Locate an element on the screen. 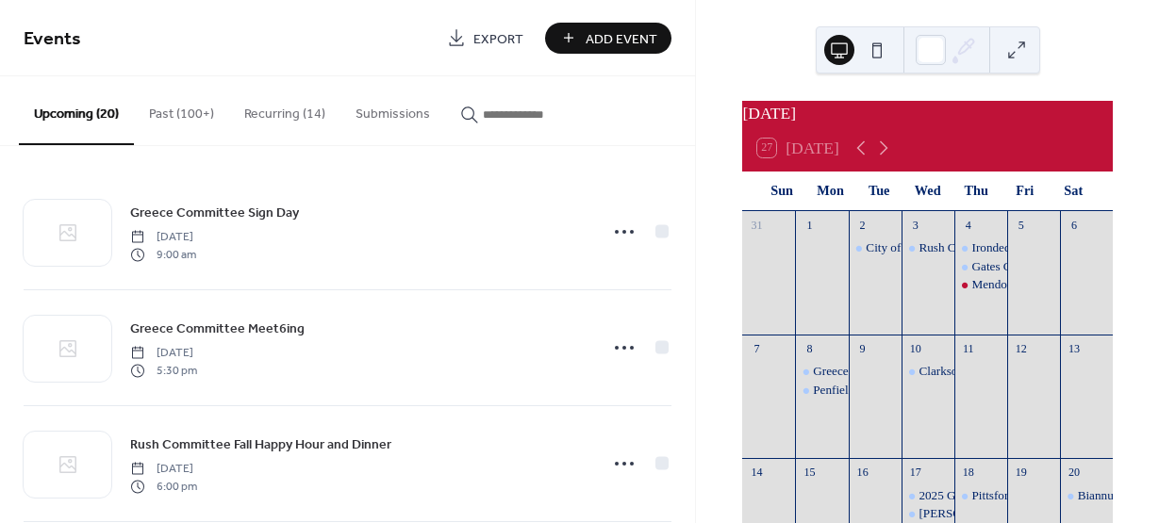  div: Henrietta Committee Meeting is located at coordinates (928, 514).